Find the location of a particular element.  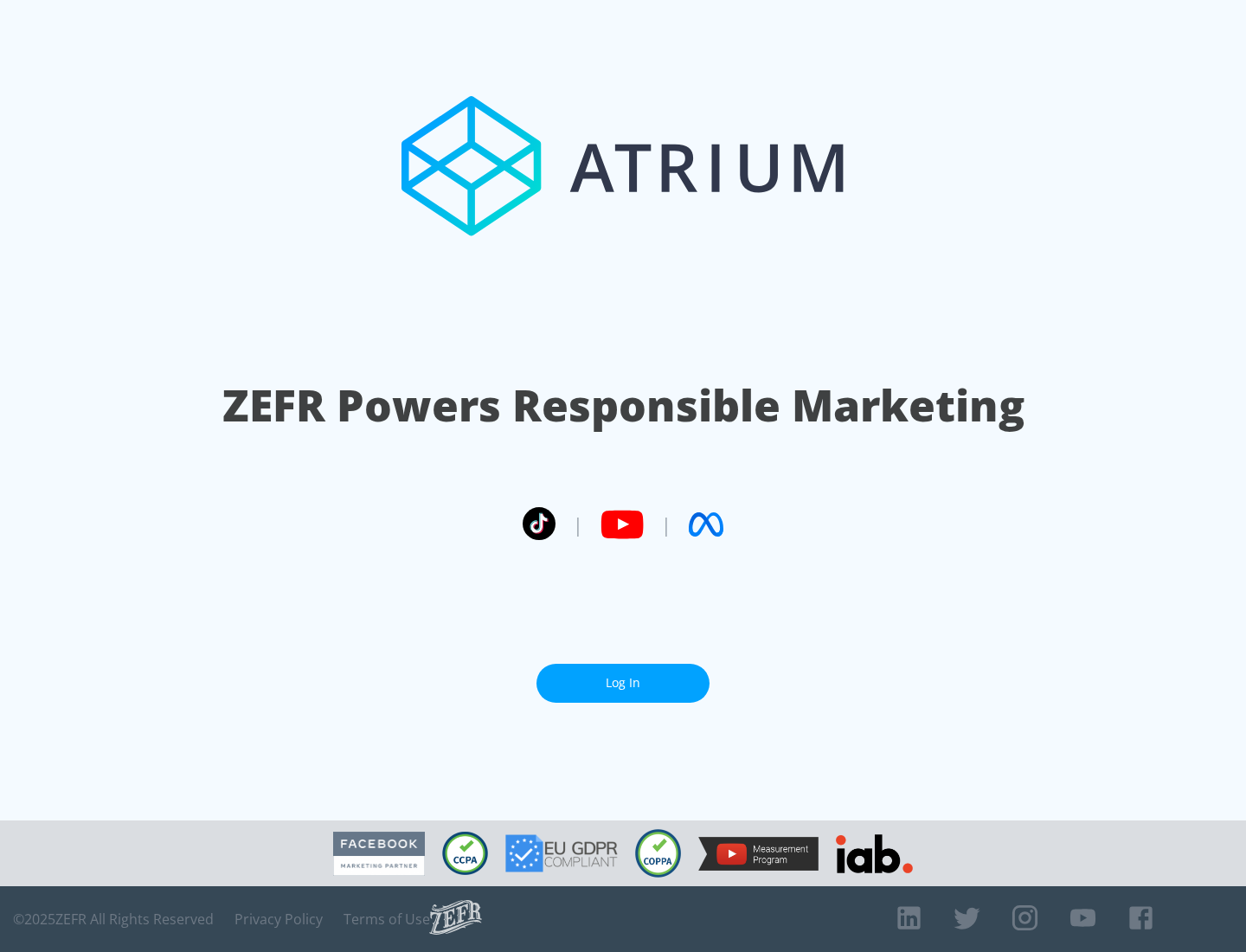

img: YouTube Measurement Program is located at coordinates (758, 853).